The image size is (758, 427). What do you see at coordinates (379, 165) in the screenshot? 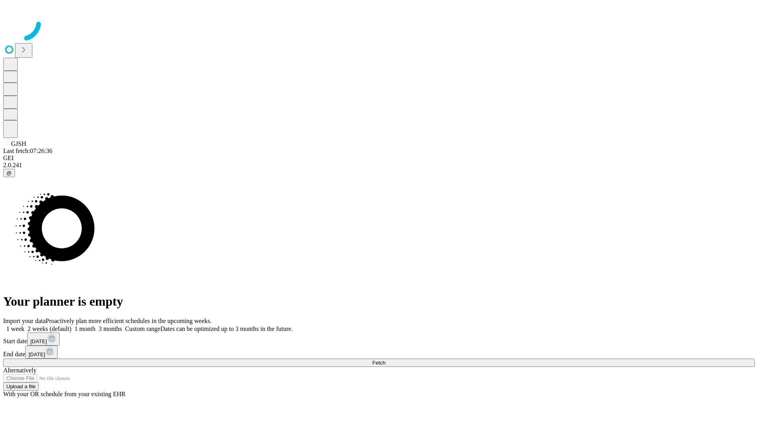
I see `div: 2.0.241` at bounding box center [379, 165].